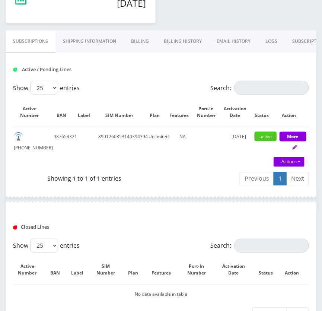 The height and width of the screenshot is (311, 322). What do you see at coordinates (140, 41) in the screenshot?
I see `a: Billing` at bounding box center [140, 41].